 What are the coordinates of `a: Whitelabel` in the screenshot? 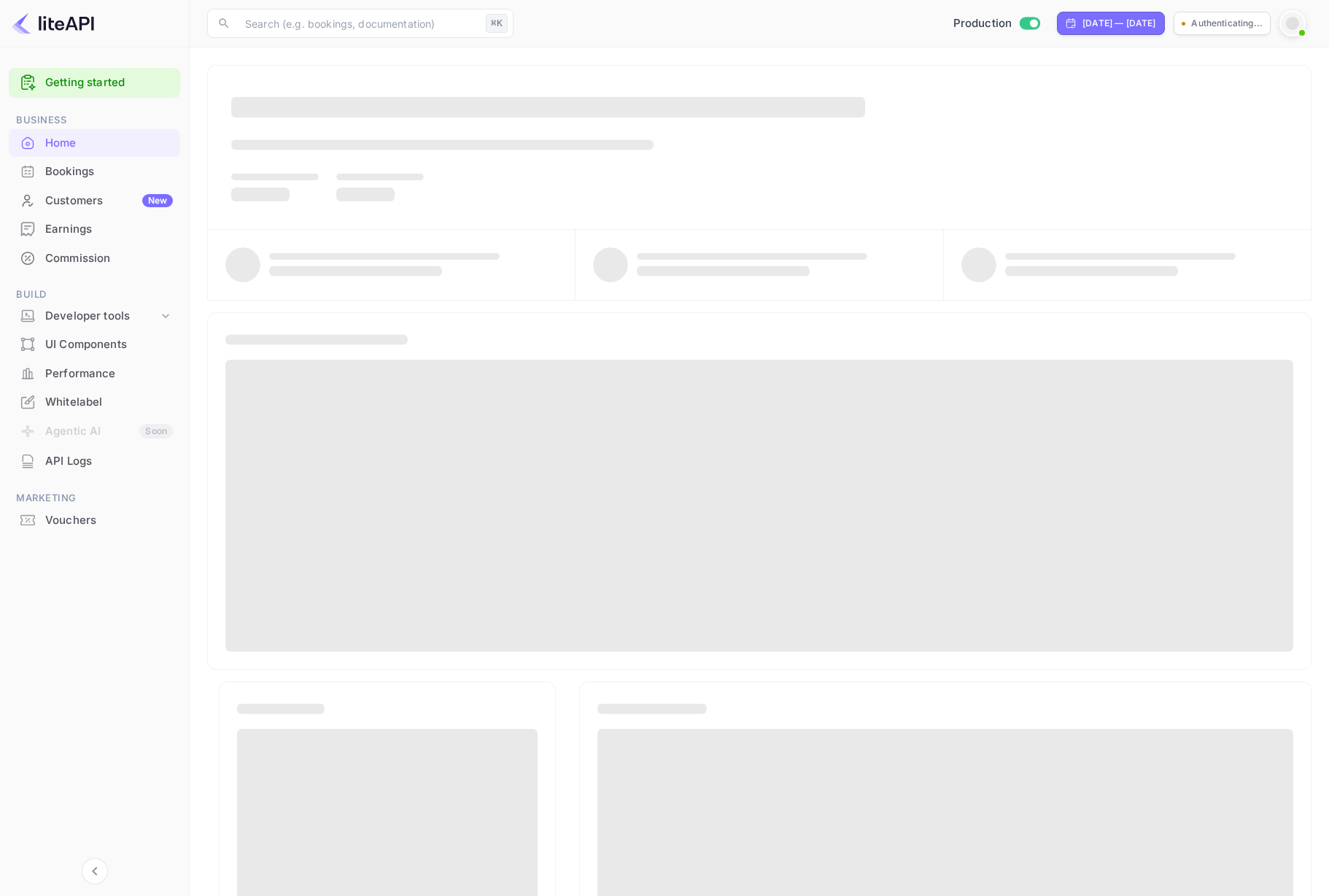 It's located at (94, 401).